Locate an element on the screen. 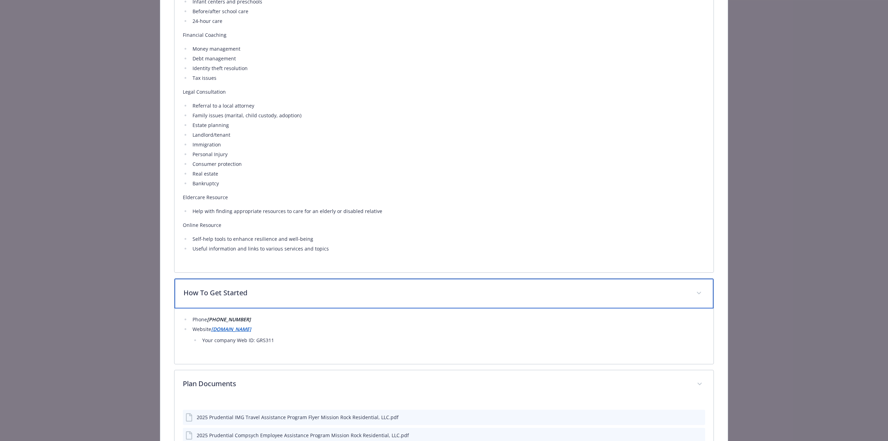 This screenshot has height=441, width=888. li: Help with finding appropriate resources to care for an elderly or disabled relative is located at coordinates (448, 211).